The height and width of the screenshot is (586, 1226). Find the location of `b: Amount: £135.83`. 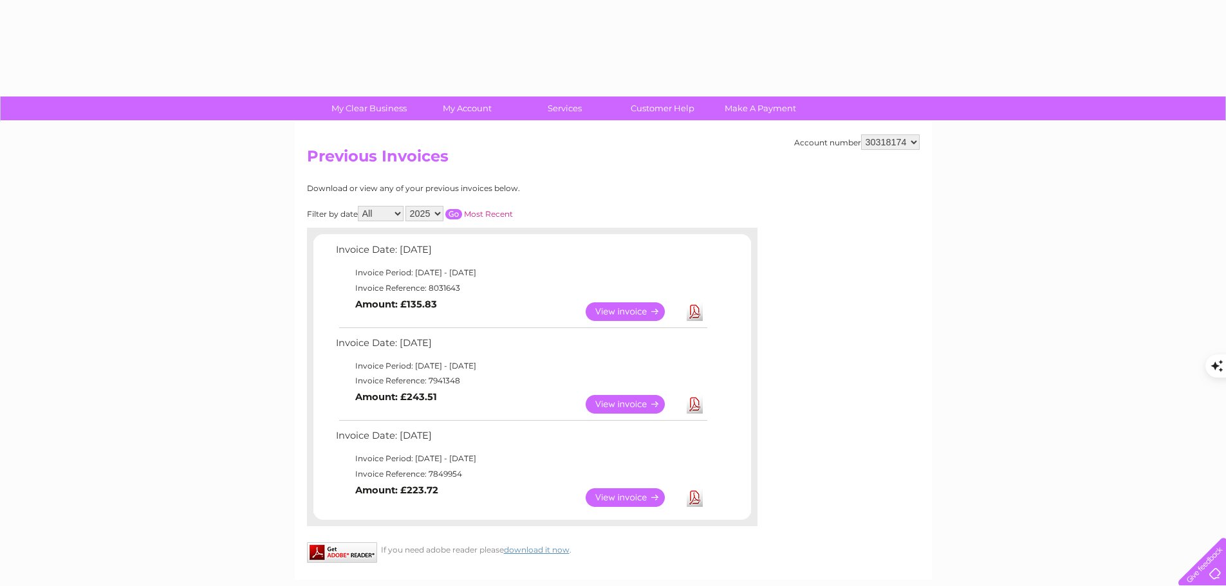

b: Amount: £135.83 is located at coordinates (396, 304).